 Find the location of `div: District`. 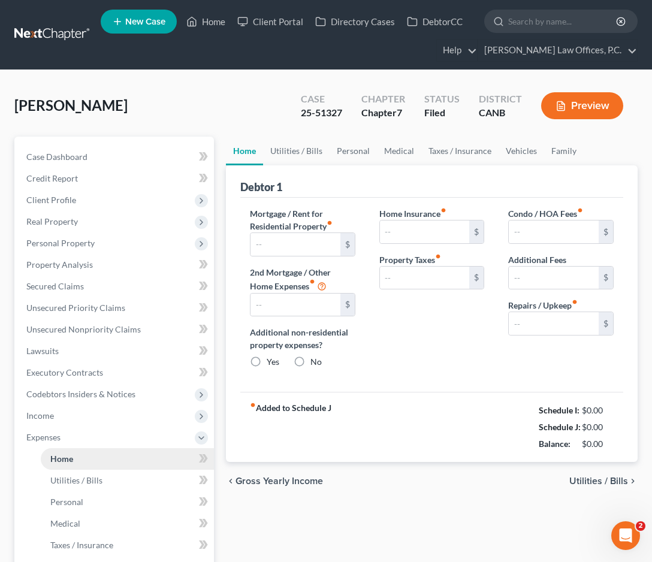

div: District is located at coordinates (500, 99).